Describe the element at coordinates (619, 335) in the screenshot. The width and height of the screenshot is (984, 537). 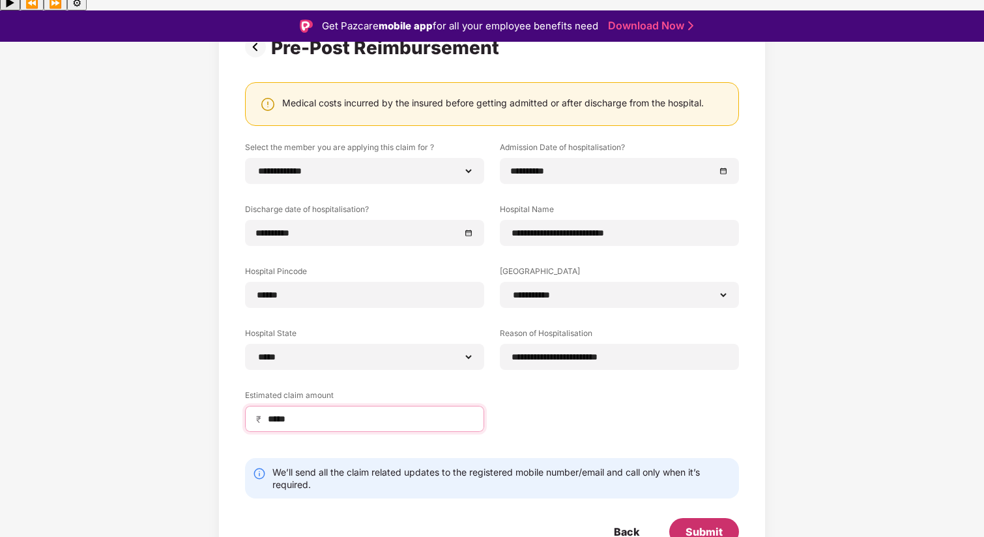
I see `label: Reason of Hospitalisation` at that location.